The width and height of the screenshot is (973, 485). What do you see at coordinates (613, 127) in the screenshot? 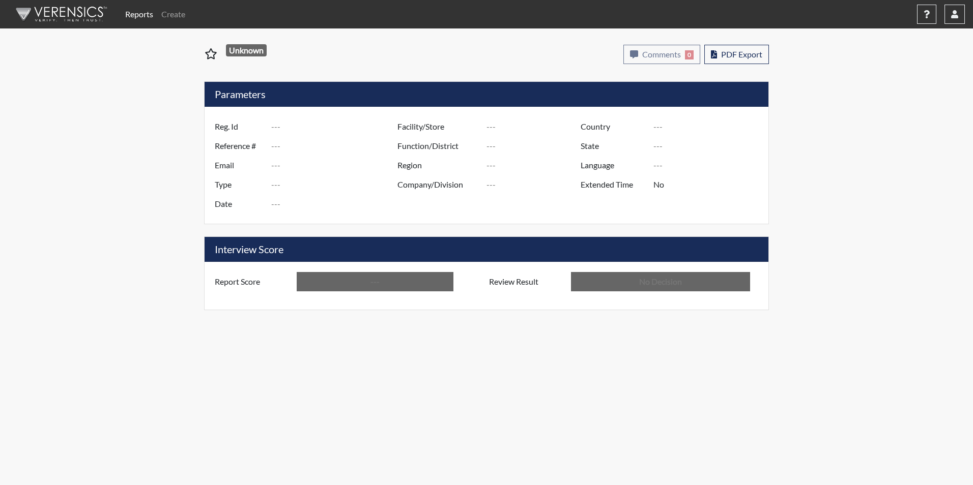
I see `label: Country` at bounding box center [613, 127].